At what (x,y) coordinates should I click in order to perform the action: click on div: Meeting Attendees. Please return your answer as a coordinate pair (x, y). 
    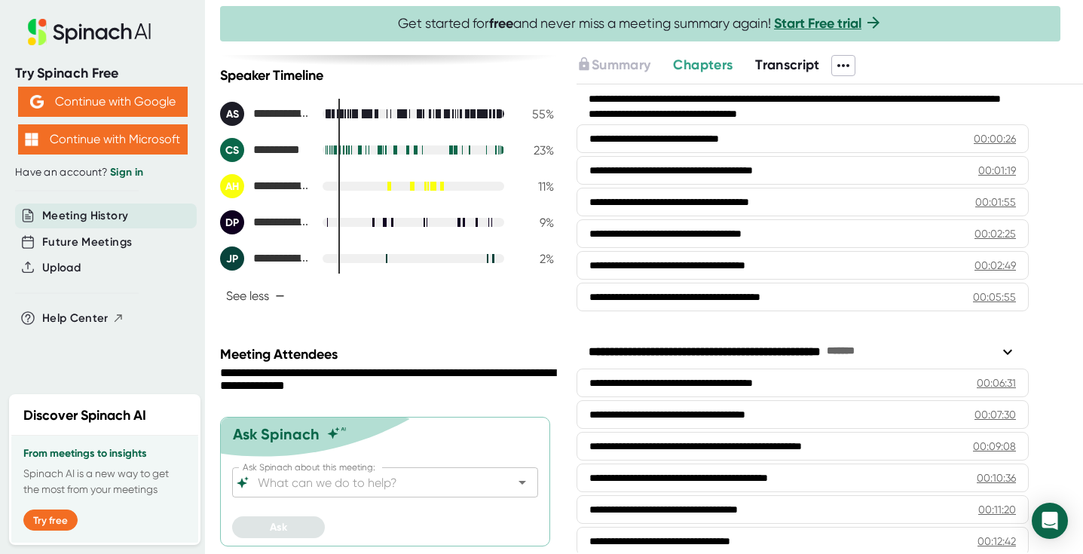
    Looking at the image, I should click on (389, 354).